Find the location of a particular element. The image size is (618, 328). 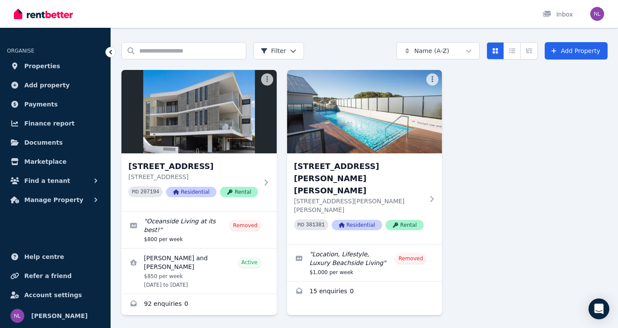

span: Find a tenant is located at coordinates (47, 180).